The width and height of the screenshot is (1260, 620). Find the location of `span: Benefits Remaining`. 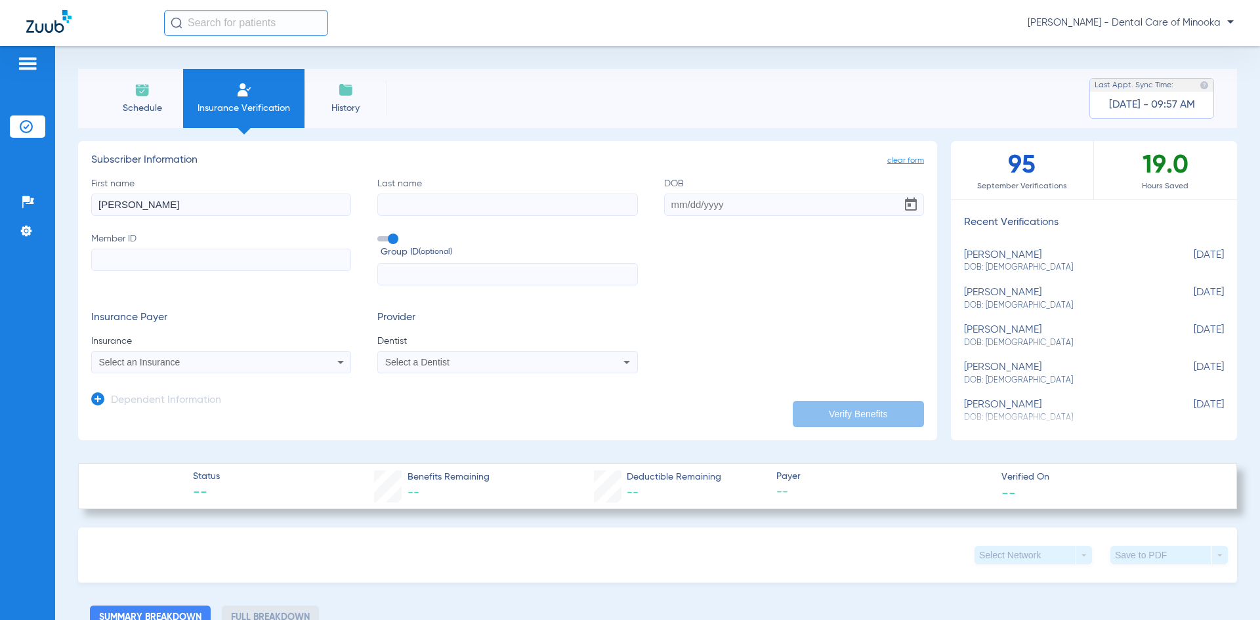

span: Benefits Remaining is located at coordinates (448, 477).